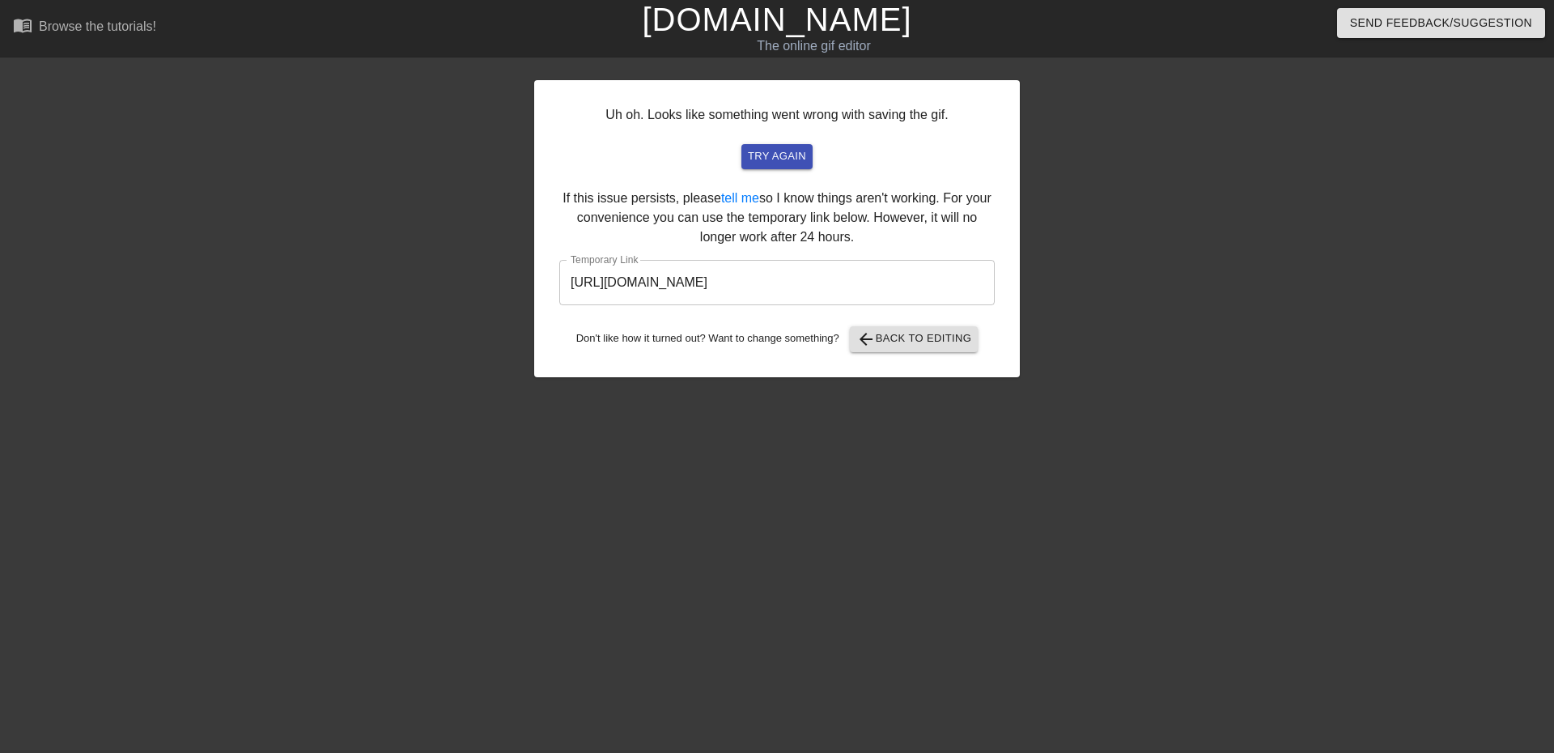 This screenshot has height=753, width=1554. Describe the element at coordinates (84, 28) in the screenshot. I see `a: Browse the tutorials!` at that location.